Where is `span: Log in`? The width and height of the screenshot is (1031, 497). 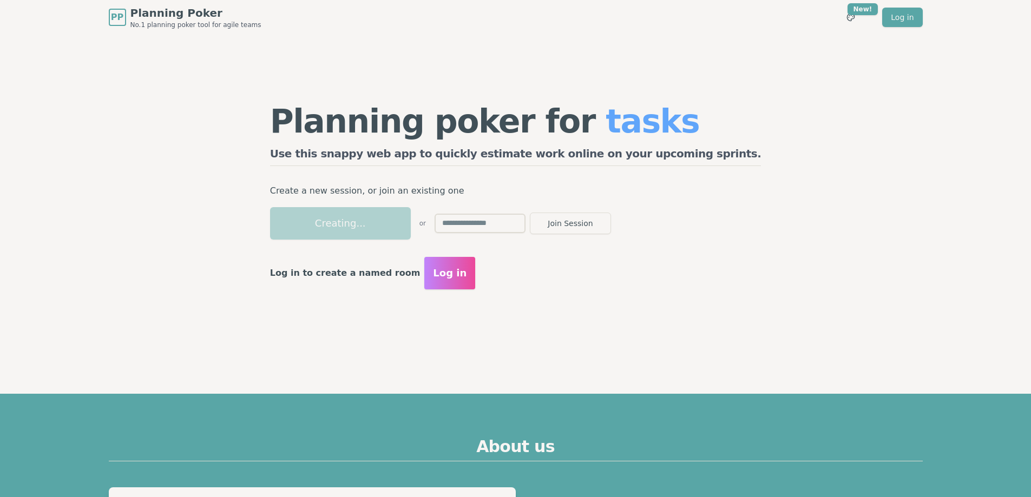 span: Log in is located at coordinates (450, 273).